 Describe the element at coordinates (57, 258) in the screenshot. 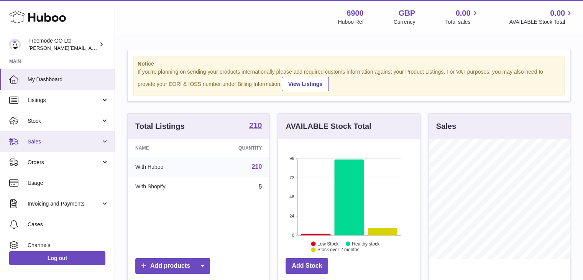

I see `a: Log out` at that location.